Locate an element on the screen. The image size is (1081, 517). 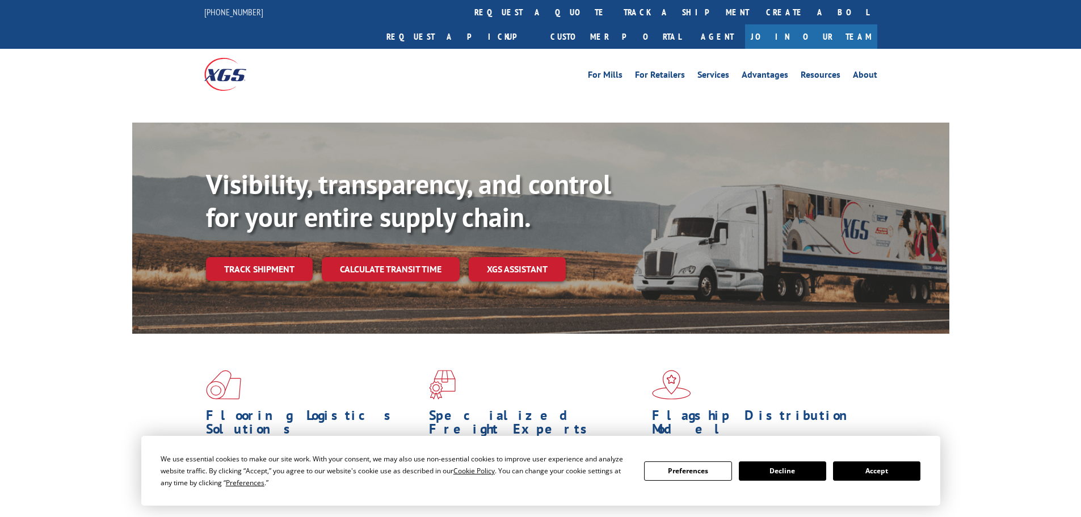
a: Join Our Team is located at coordinates (811, 36).